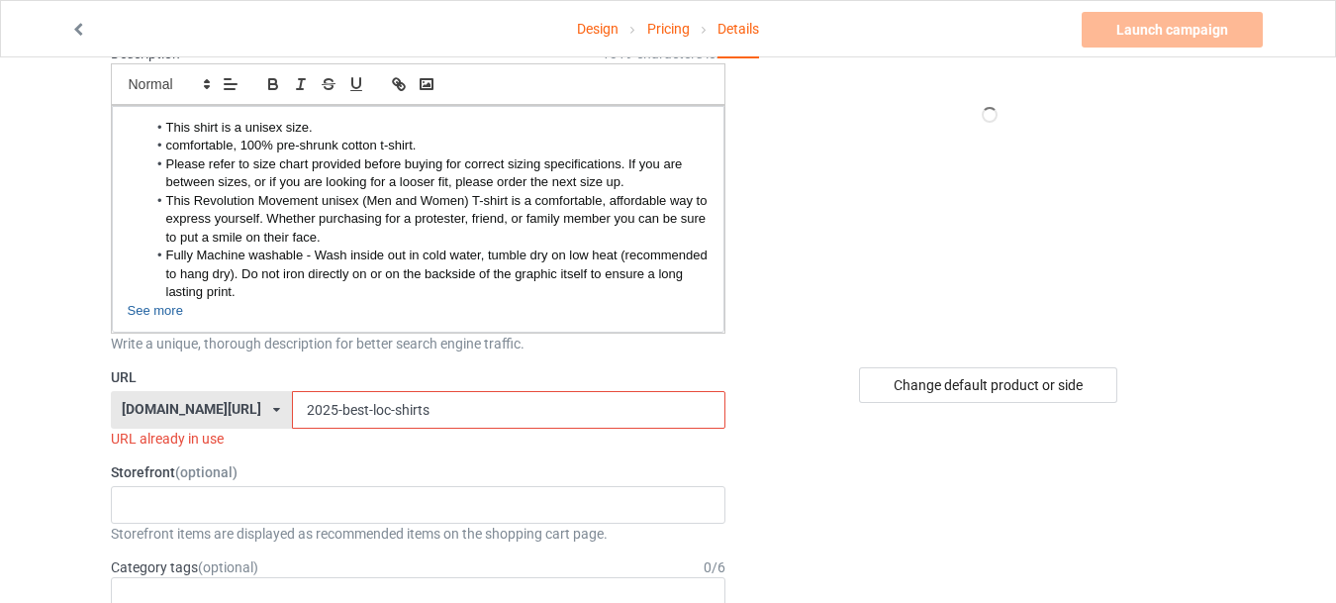 The image size is (1336, 603). Describe the element at coordinates (419, 472) in the screenshot. I see `label: Storefront` at that location.